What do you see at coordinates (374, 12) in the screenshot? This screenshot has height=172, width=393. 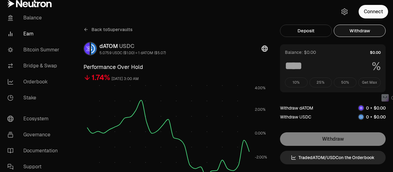 I see `button: Connect` at bounding box center [374, 12].